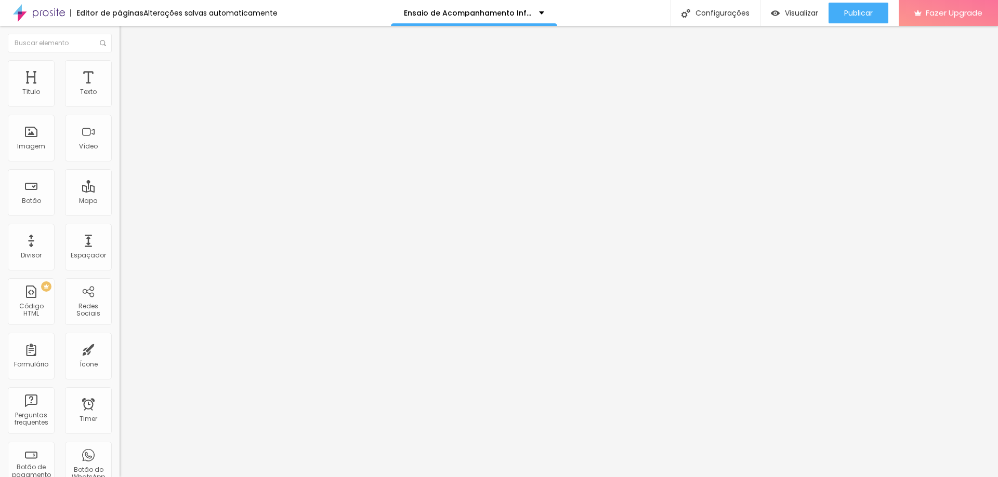 This screenshot has width=998, height=477. I want to click on p: Ensaio de Acompanhamento Infantil, so click(467, 13).